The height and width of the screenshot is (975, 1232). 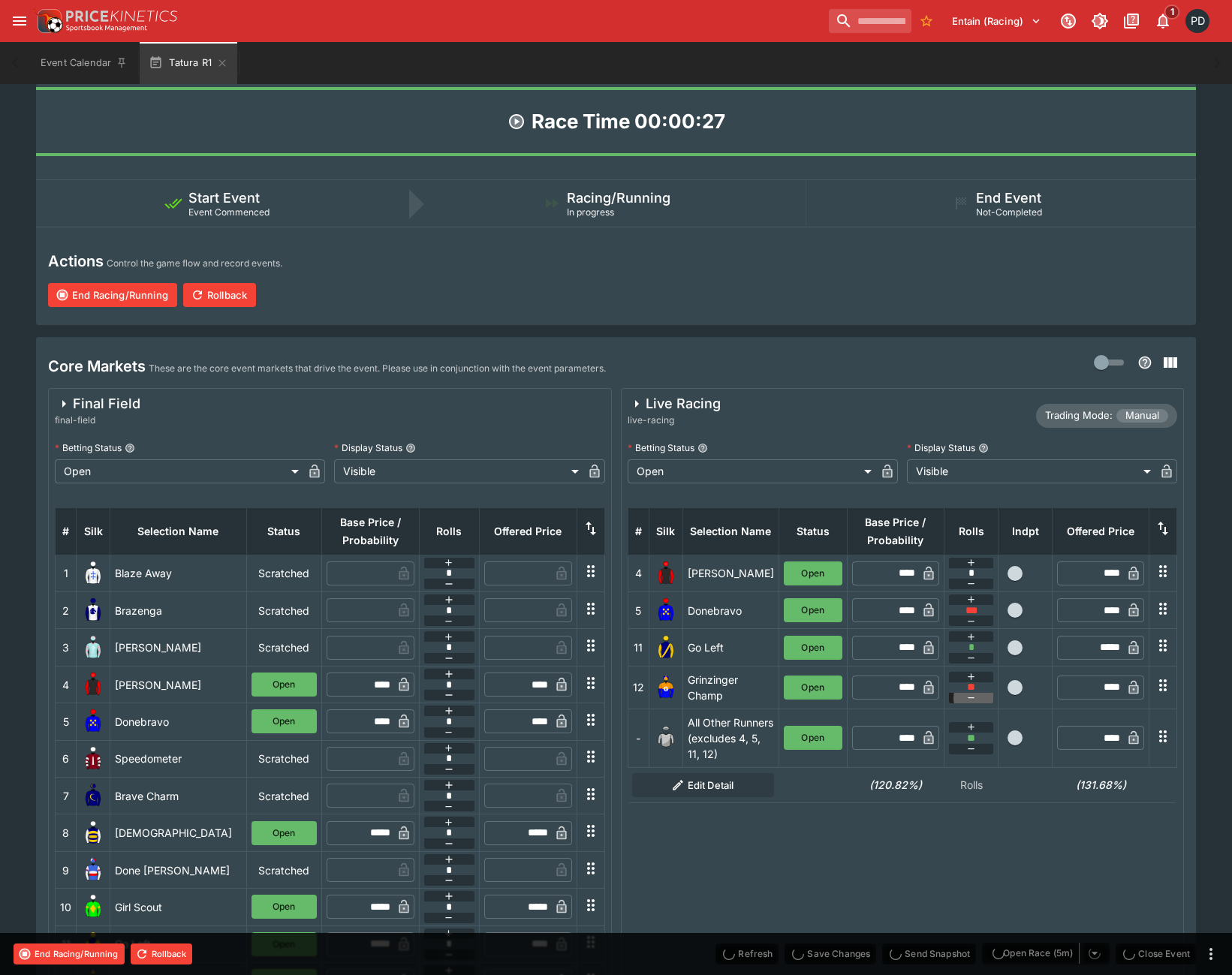 What do you see at coordinates (666, 573) in the screenshot?
I see `img: runner 4` at bounding box center [666, 573].